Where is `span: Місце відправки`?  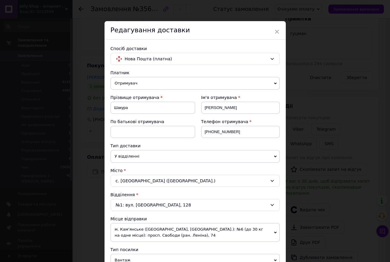 span: Місце відправки is located at coordinates (129, 219).